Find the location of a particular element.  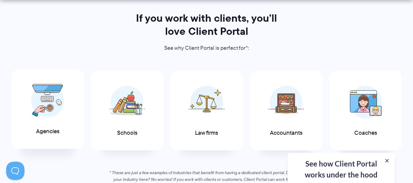

p: See why Client Portal is perfect for*: is located at coordinates (206, 48).